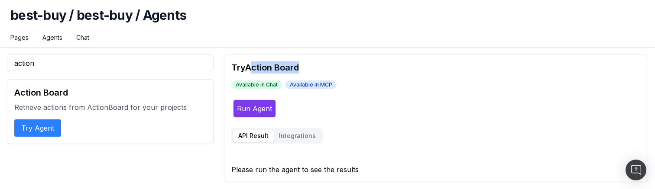 The width and height of the screenshot is (655, 189). What do you see at coordinates (52, 38) in the screenshot?
I see `a: Agents` at bounding box center [52, 38].